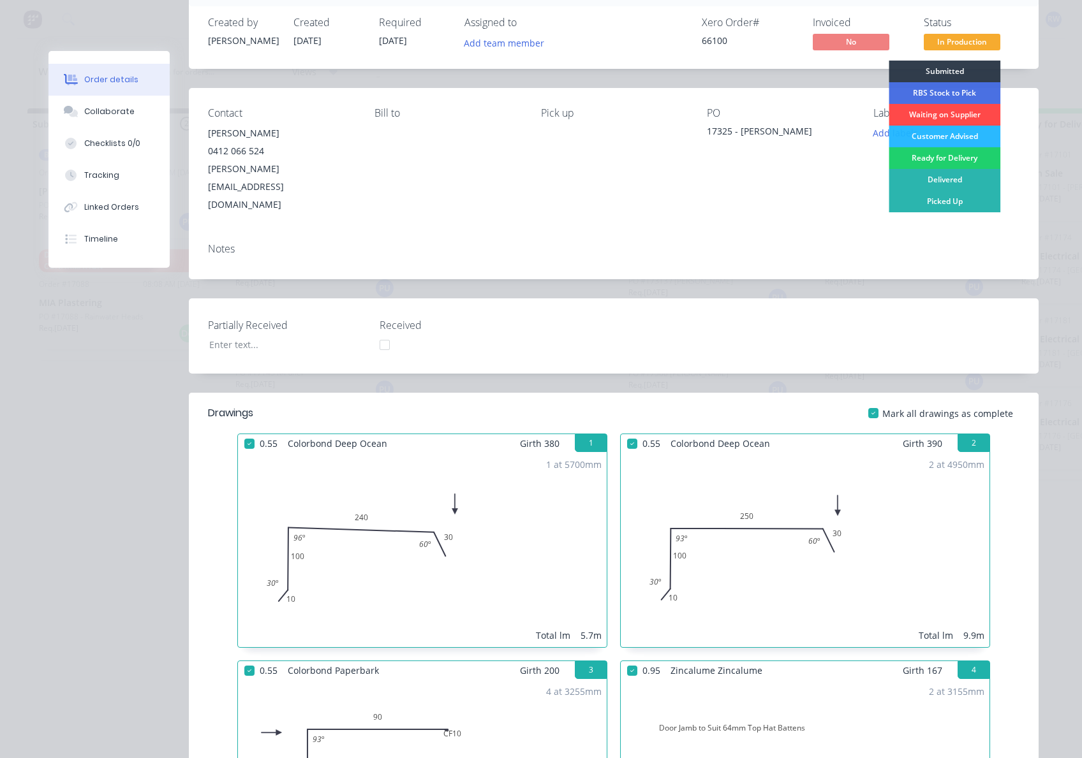 The width and height of the screenshot is (1082, 758). What do you see at coordinates (651, 670) in the screenshot?
I see `span: 0.95` at bounding box center [651, 670].